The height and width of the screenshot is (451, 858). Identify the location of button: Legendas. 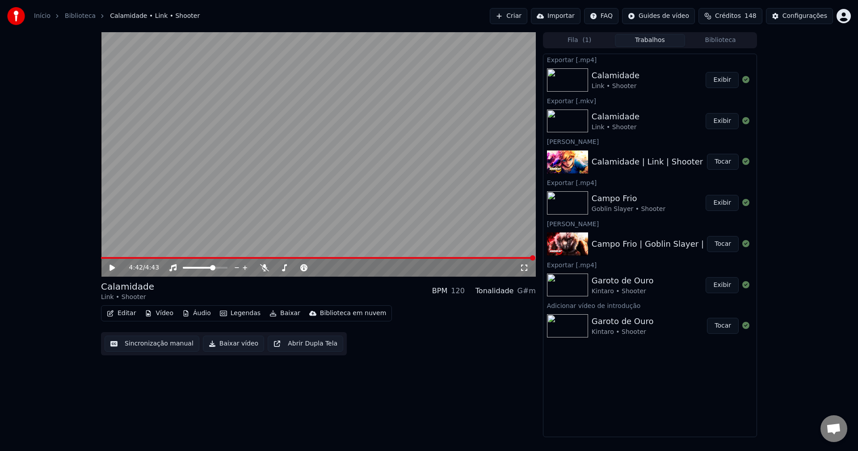
(240, 313).